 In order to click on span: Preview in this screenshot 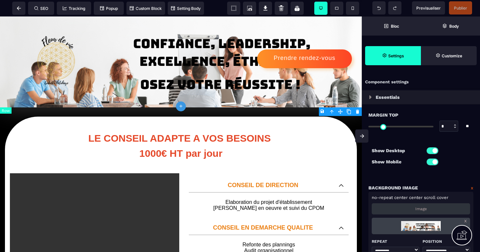, I will do `click(428, 8)`.